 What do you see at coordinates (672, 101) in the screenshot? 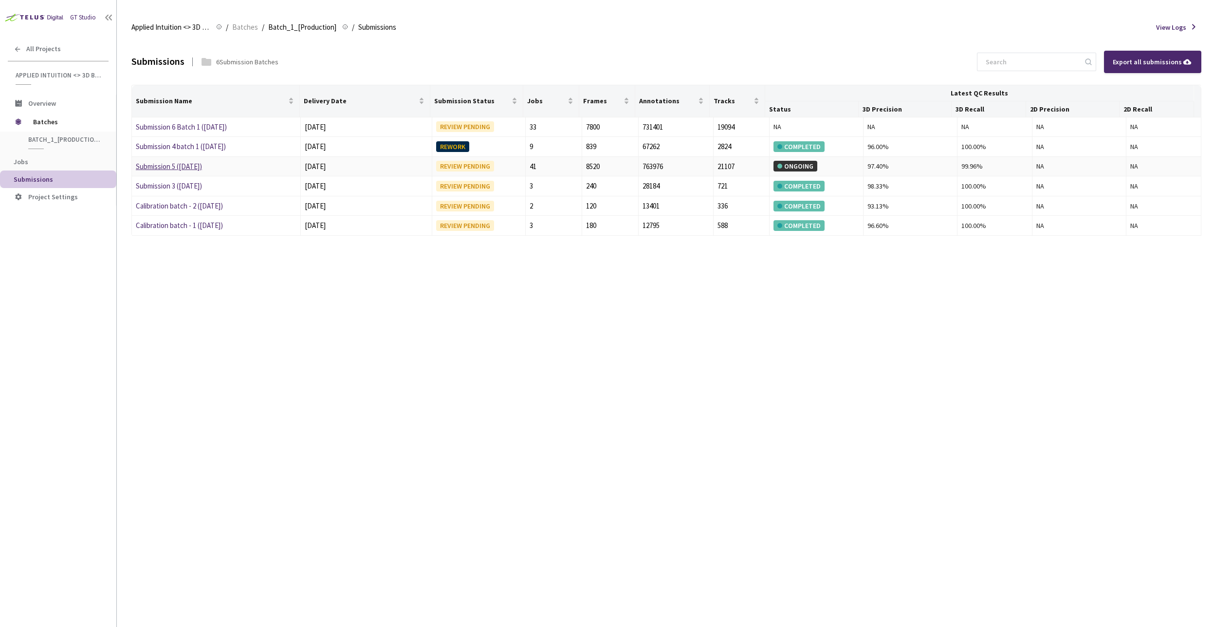
I see `th: Annotations` at bounding box center [672, 101].